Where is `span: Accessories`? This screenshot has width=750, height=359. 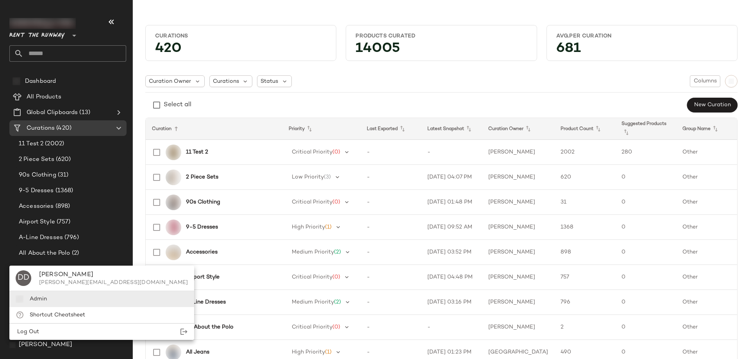 span: Accessories is located at coordinates (36, 206).